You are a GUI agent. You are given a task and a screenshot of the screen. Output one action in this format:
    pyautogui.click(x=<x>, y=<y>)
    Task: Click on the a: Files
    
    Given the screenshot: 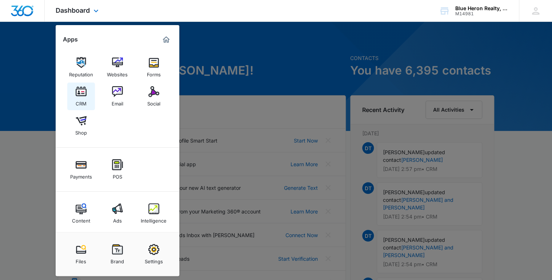 What is the action you would take?
    pyautogui.click(x=81, y=254)
    